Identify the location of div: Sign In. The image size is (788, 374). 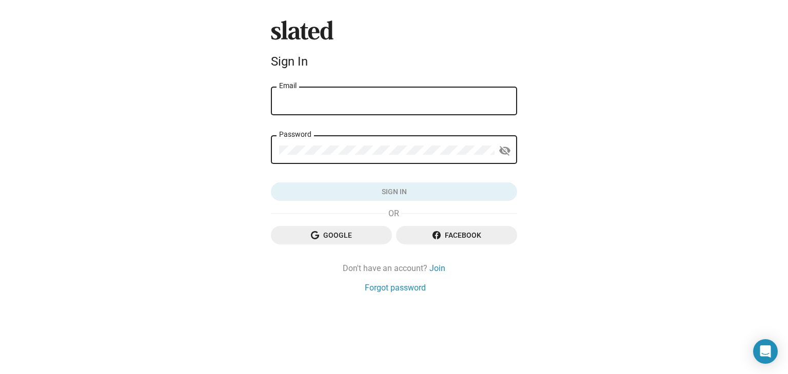
(394, 62).